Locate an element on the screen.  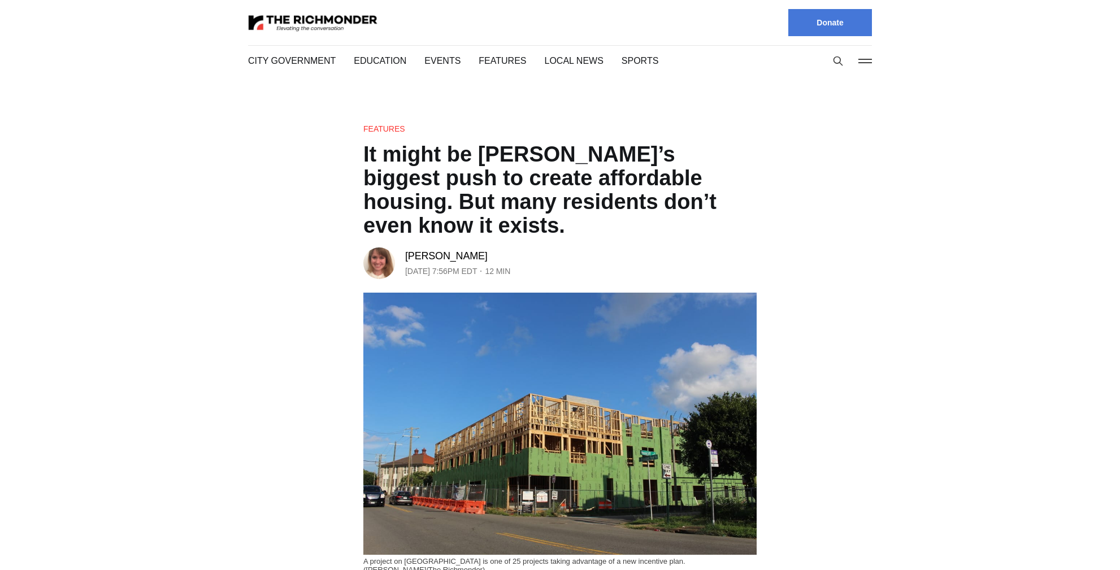
a: Sports is located at coordinates (626, 60).